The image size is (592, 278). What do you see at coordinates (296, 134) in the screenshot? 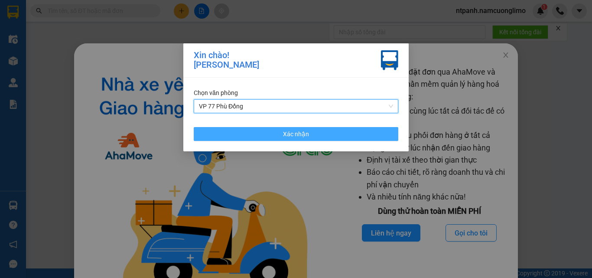
I see `span: Xác nhận` at bounding box center [296, 134].